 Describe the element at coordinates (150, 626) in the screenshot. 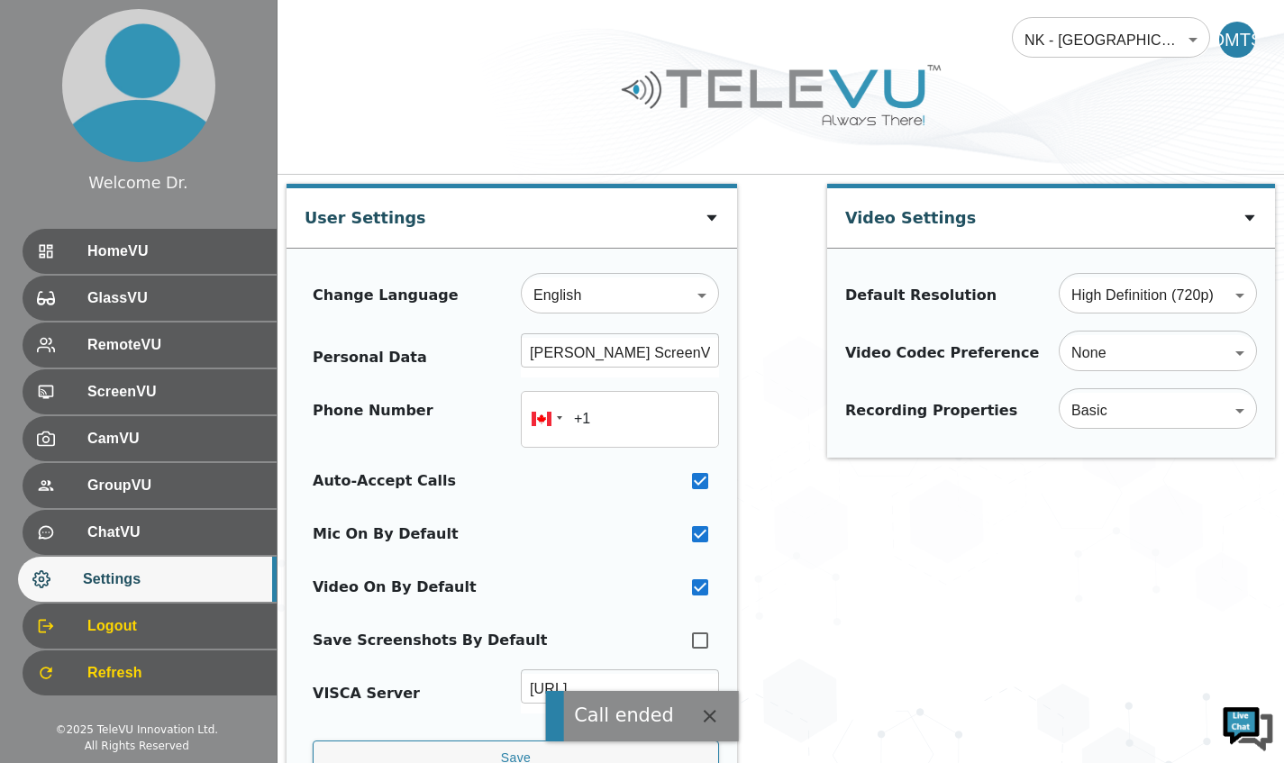

I see `div: Logout` at that location.